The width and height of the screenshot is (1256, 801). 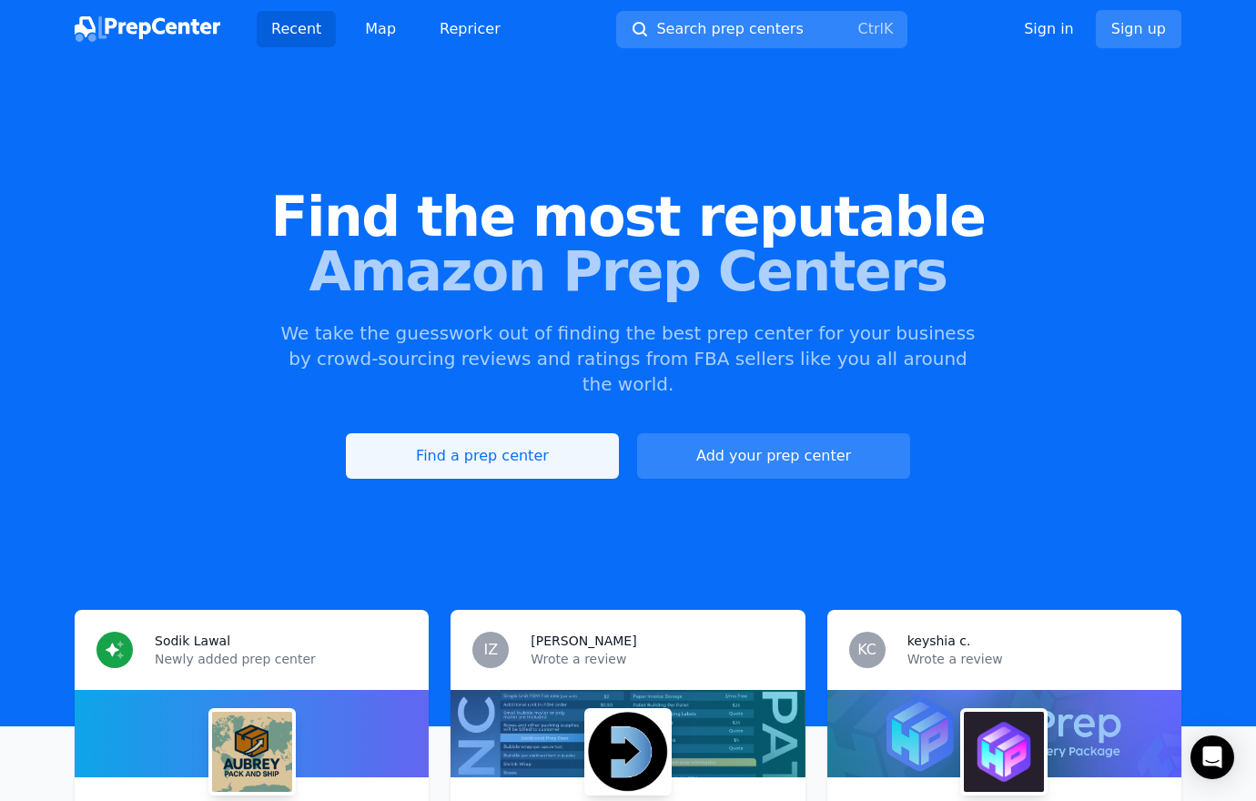 I want to click on kbd: Ctrl, so click(x=870, y=28).